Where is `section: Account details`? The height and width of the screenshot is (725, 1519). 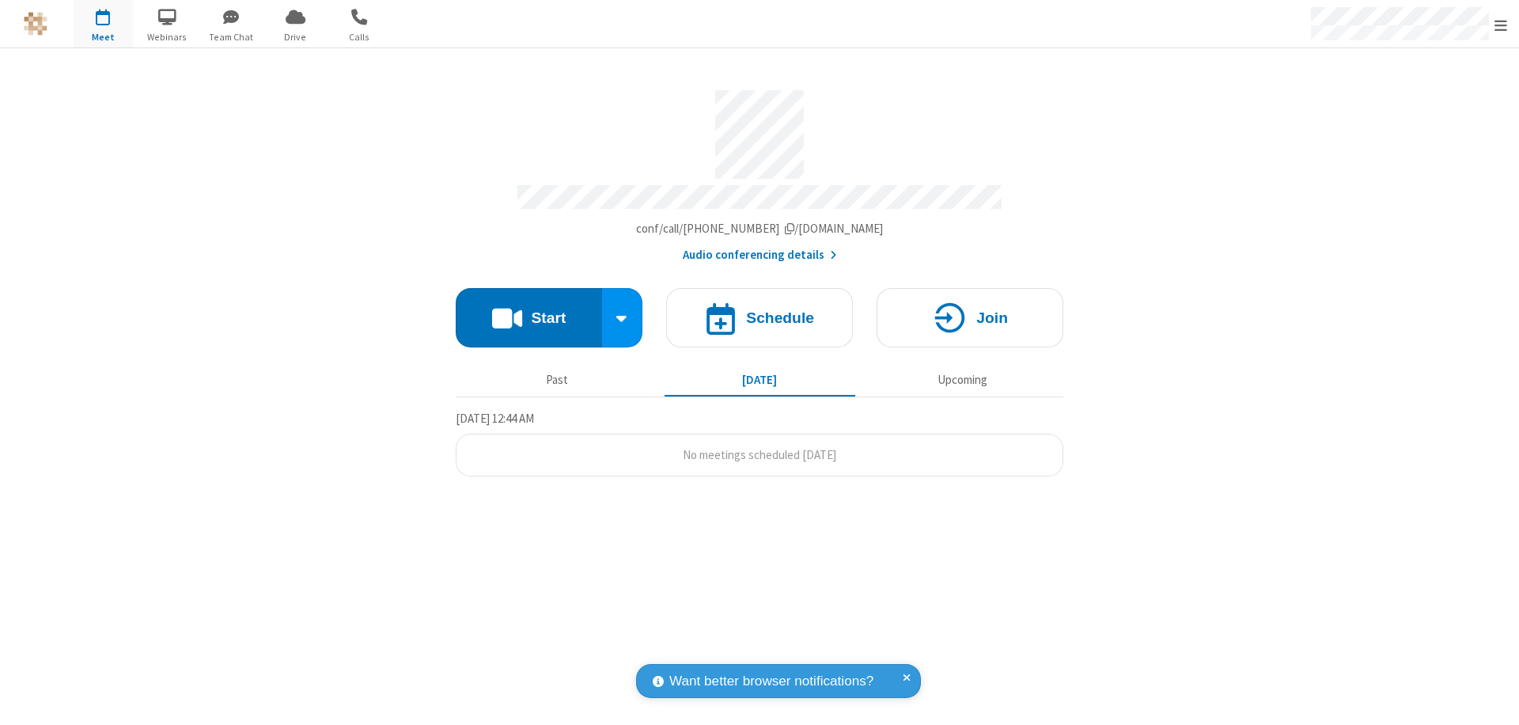
section: Account details is located at coordinates (760, 171).